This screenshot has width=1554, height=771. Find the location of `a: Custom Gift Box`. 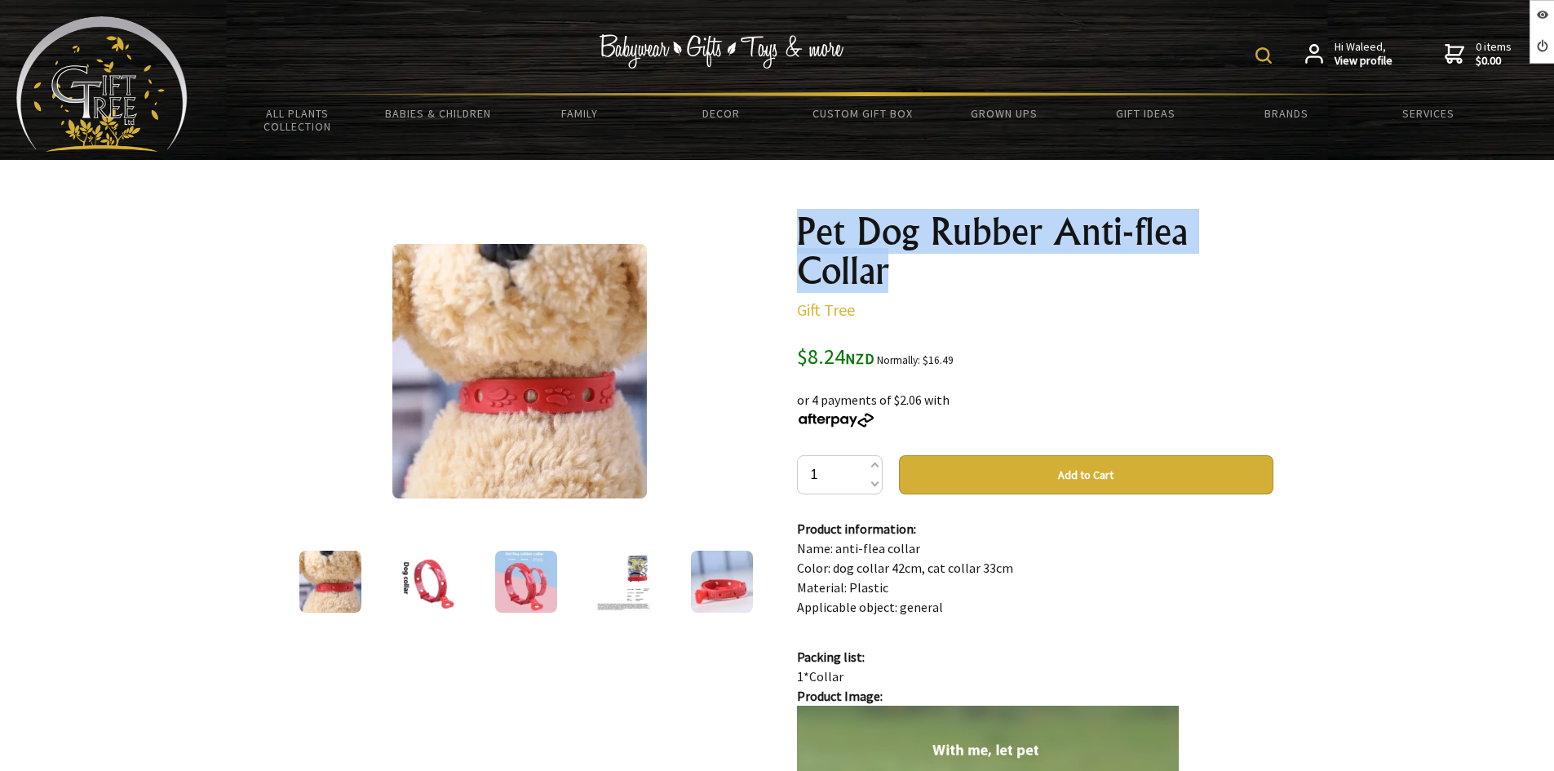

a: Custom Gift Box is located at coordinates (862, 113).